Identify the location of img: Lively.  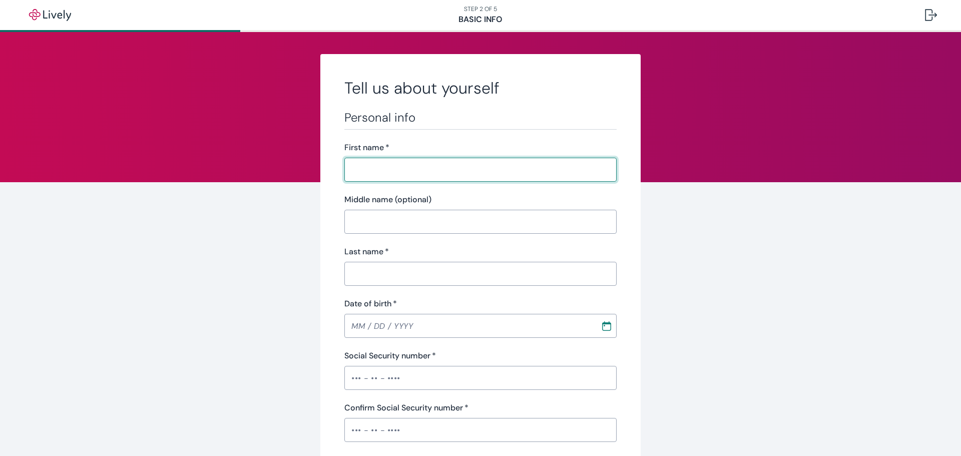
(50, 15).